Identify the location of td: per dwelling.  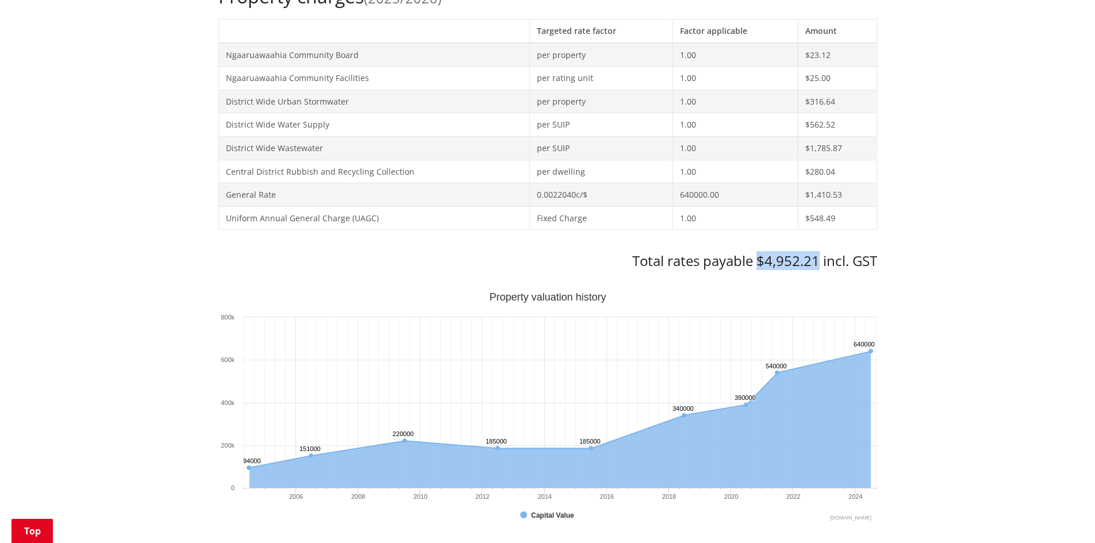
(601, 171).